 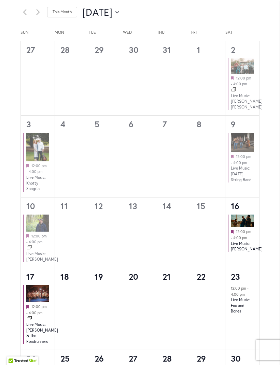 I want to click on div: Tuesday, so click(x=106, y=35).